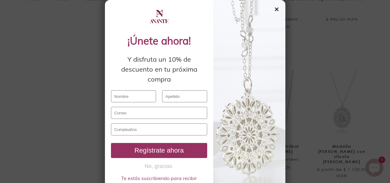 The height and width of the screenshot is (183, 390). I want to click on div: Y disfruta un 10% de descuento en tu próxima compra, so click(159, 69).